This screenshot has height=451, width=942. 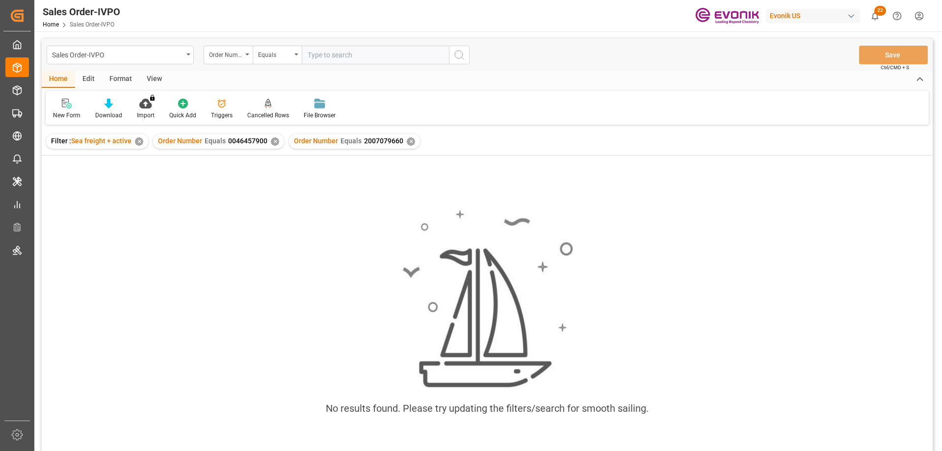 I want to click on div: Quick Add, so click(x=183, y=115).